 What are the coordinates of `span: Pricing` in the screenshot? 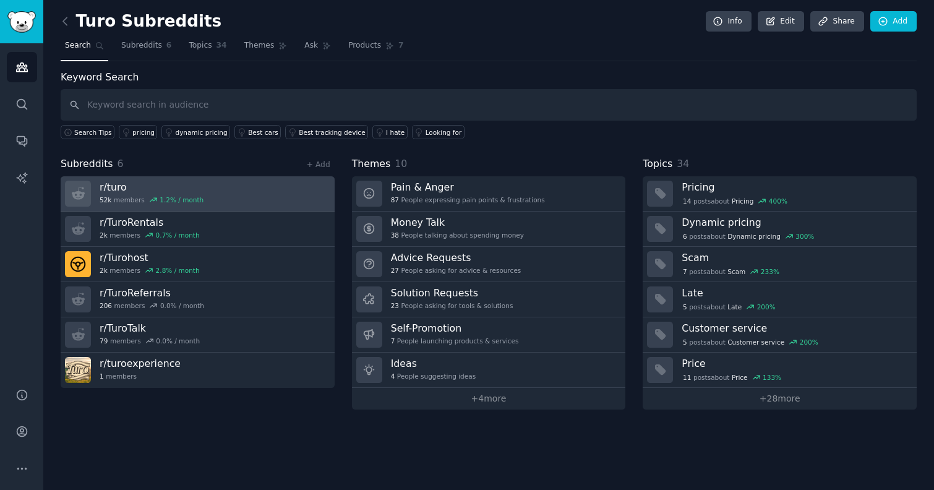 It's located at (742, 201).